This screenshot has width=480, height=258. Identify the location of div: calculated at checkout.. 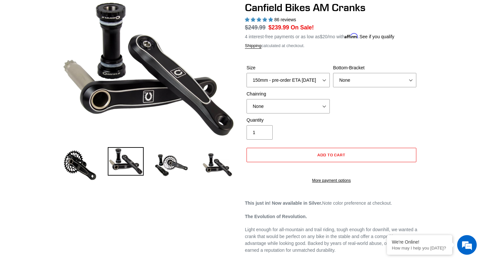
(331, 46).